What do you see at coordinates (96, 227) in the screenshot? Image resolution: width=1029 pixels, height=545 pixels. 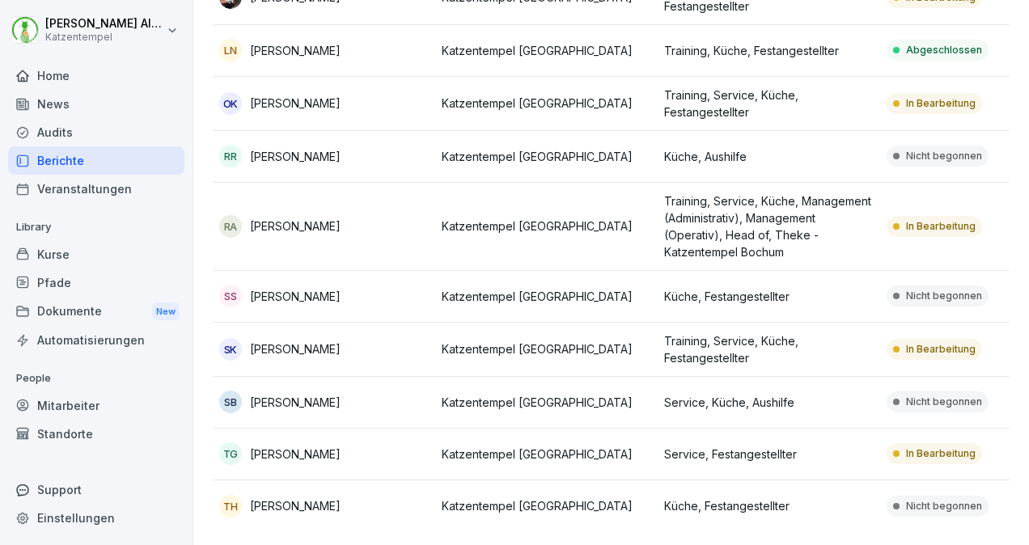 I see `p: Library` at bounding box center [96, 227].